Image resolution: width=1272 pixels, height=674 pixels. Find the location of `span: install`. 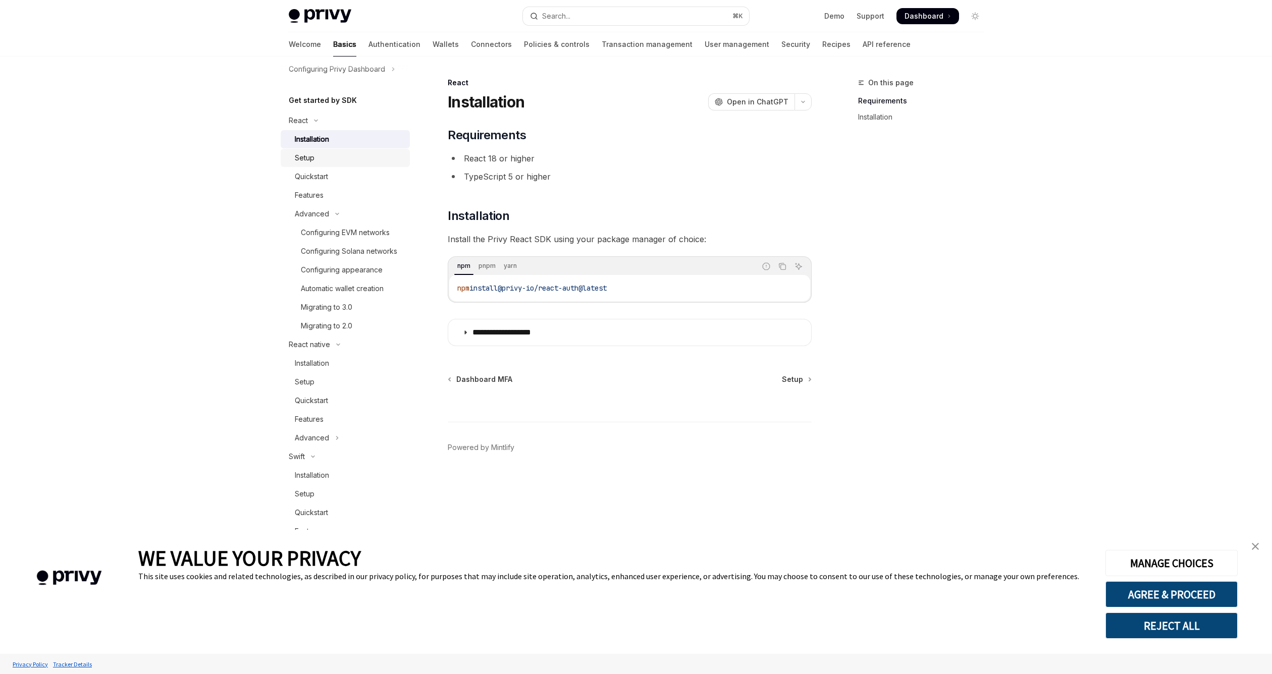

span: install is located at coordinates (483, 288).